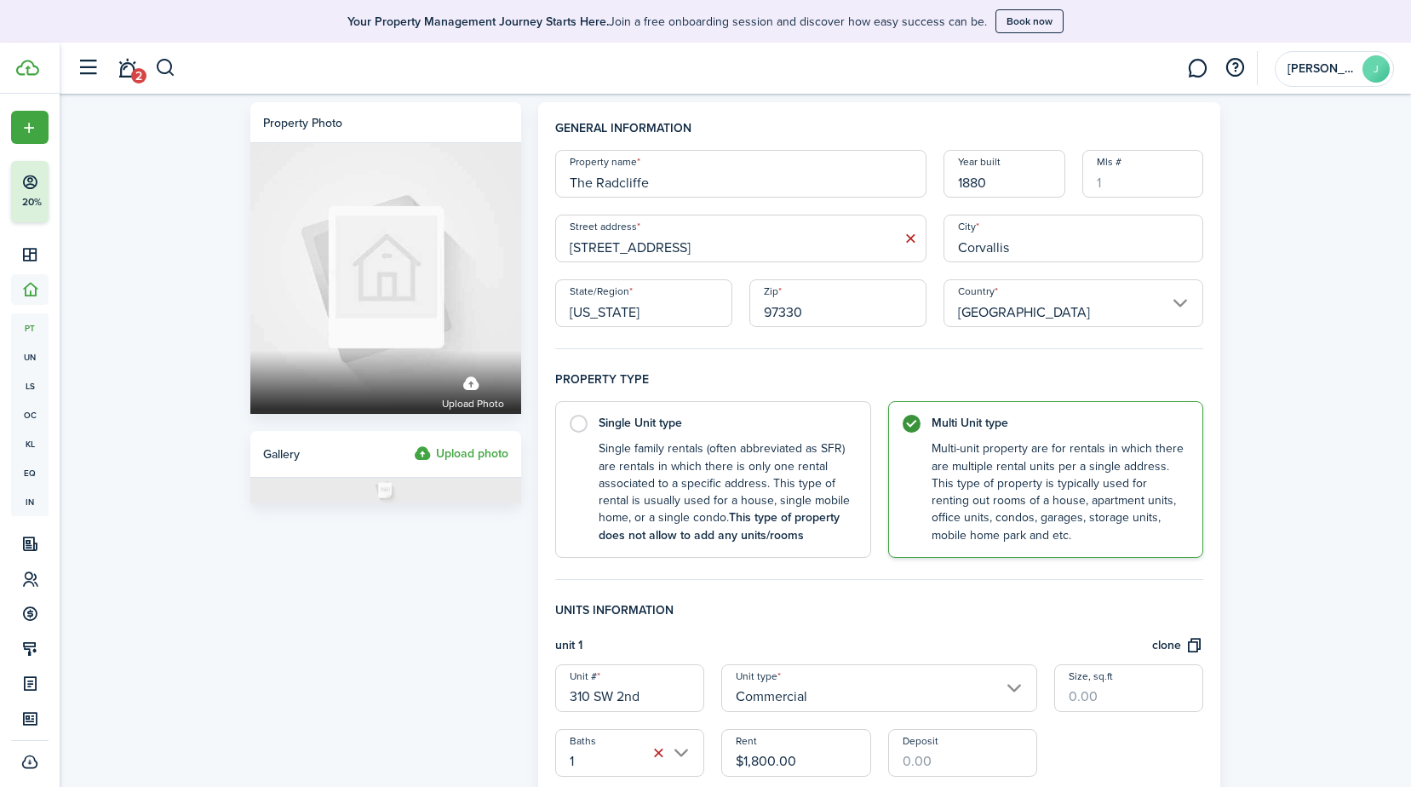 The width and height of the screenshot is (1411, 787). I want to click on img: TenantCloud, so click(27, 67).